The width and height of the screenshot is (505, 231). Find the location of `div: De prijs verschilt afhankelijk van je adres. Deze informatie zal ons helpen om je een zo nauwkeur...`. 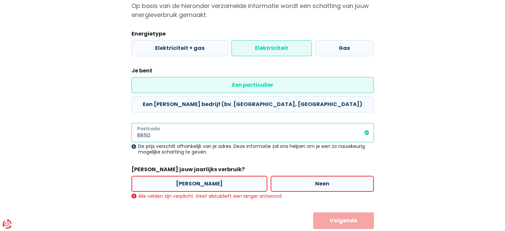

div: De prijs verschilt afhankelijk van je adres. Deze informatie zal ons helpen om je een zo nauwkeur... is located at coordinates (253, 149).